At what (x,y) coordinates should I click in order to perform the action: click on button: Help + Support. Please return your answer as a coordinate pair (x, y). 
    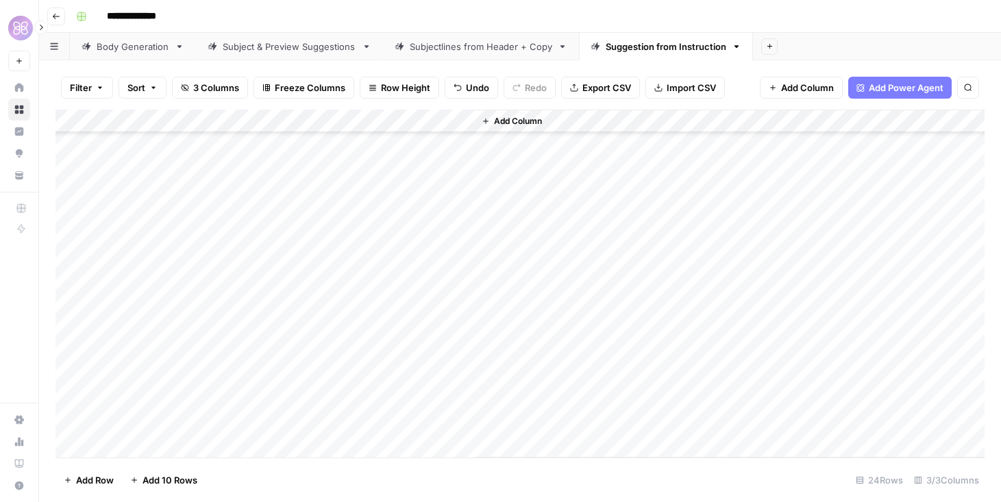
    Looking at the image, I should click on (19, 486).